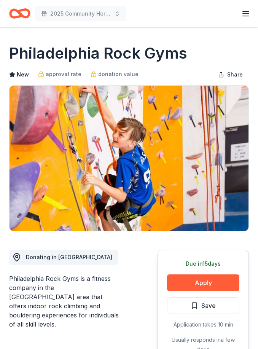  I want to click on button: Save, so click(204, 306).